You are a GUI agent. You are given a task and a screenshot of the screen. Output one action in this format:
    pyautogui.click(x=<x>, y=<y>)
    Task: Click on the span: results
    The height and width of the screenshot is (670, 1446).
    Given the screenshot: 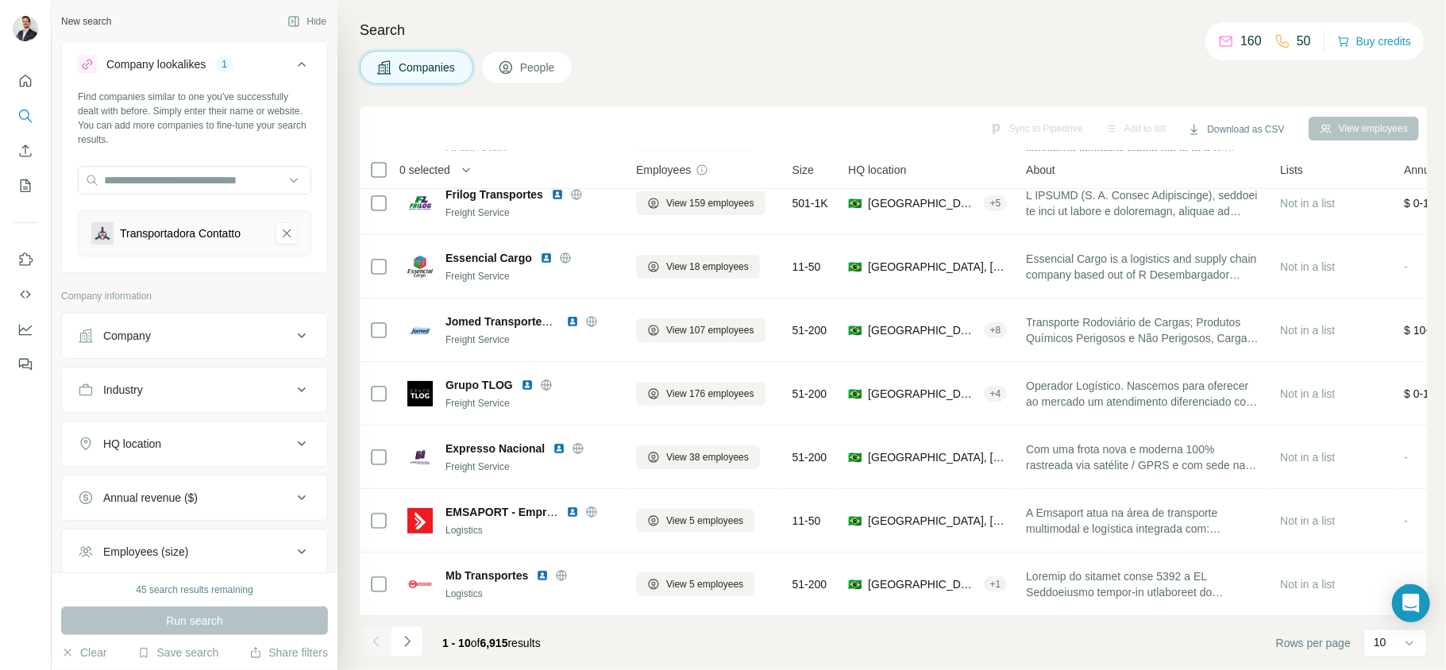 What is the action you would take?
    pyautogui.click(x=491, y=643)
    